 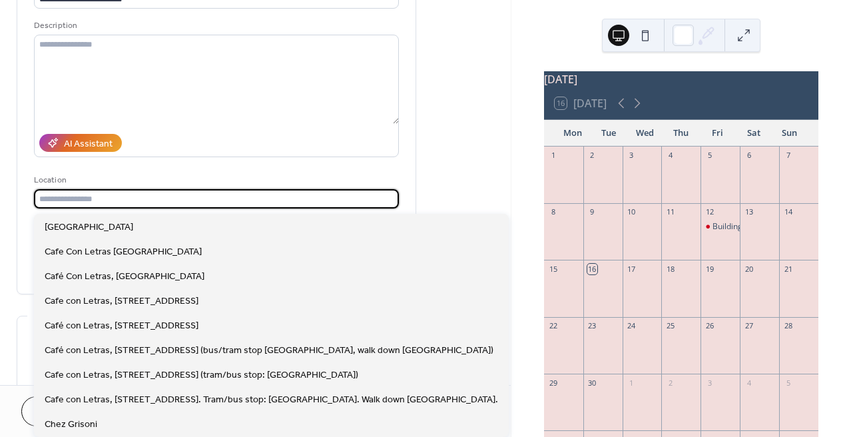 What do you see at coordinates (670, 326) in the screenshot?
I see `div: 25` at bounding box center [670, 326].